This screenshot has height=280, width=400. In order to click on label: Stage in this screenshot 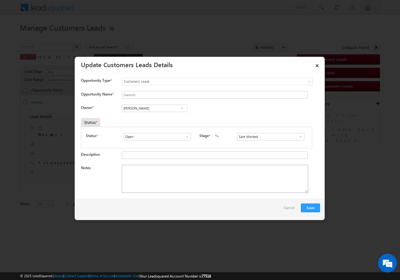, I will do `click(204, 136)`.